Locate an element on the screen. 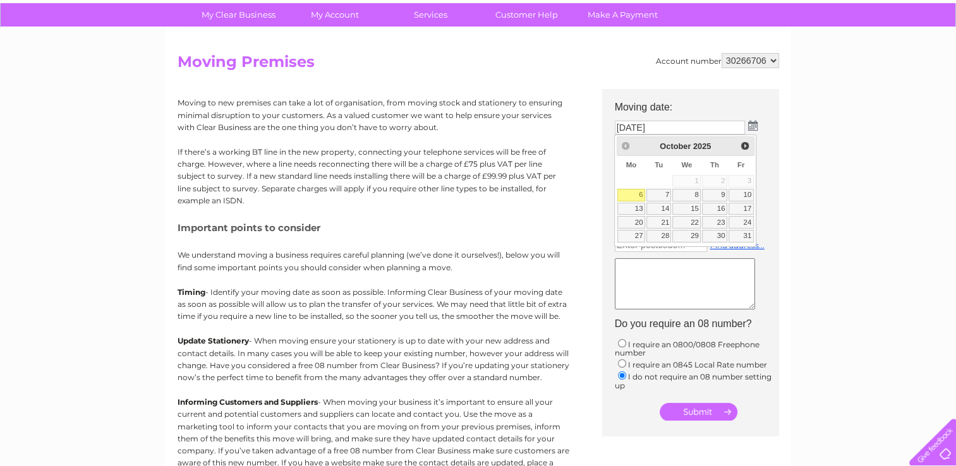 Image resolution: width=956 pixels, height=466 pixels. p: We understand moving a business requires careful planning (we’ve done it ourselves!), below you w... is located at coordinates (373, 261).